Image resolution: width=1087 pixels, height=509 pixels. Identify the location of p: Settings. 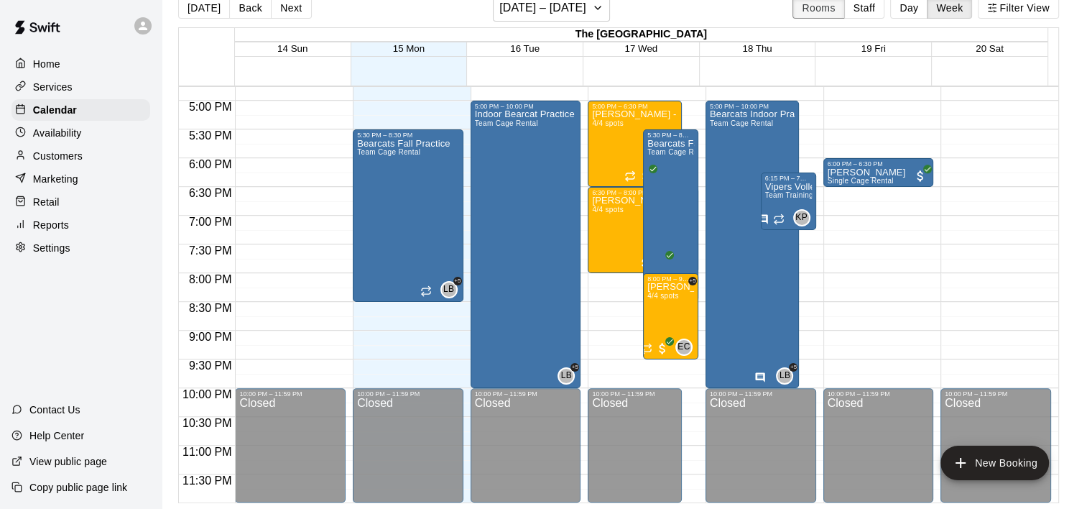
(52, 248).